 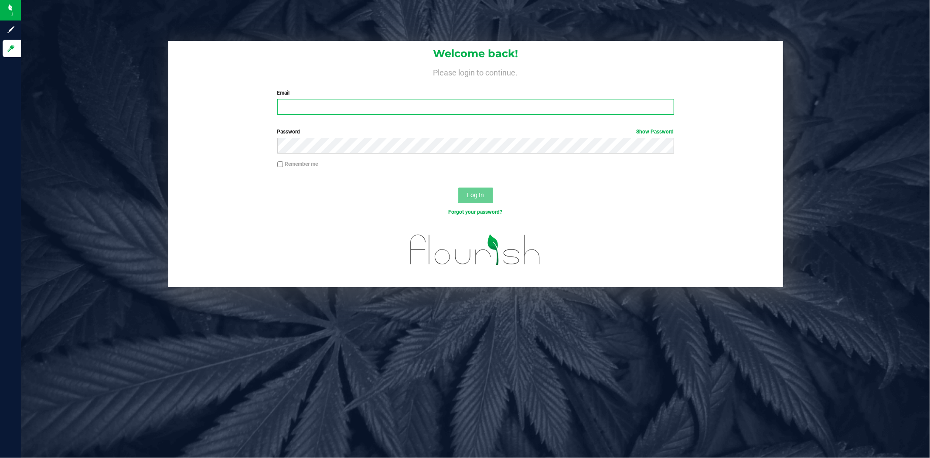 What do you see at coordinates (476, 212) in the screenshot?
I see `a: Forgot your password?` at bounding box center [476, 212].